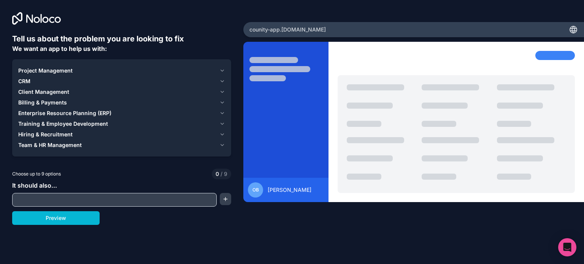 Image resolution: width=584 pixels, height=264 pixels. What do you see at coordinates (122, 113) in the screenshot?
I see `button: Enterprise Resource Planning (ERP)` at bounding box center [122, 113].